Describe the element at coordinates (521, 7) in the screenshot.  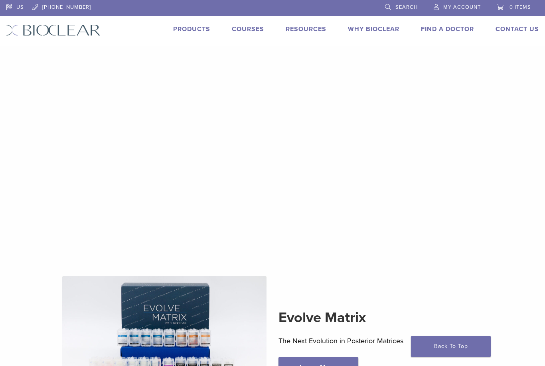
I see `span: 0 items` at that location.